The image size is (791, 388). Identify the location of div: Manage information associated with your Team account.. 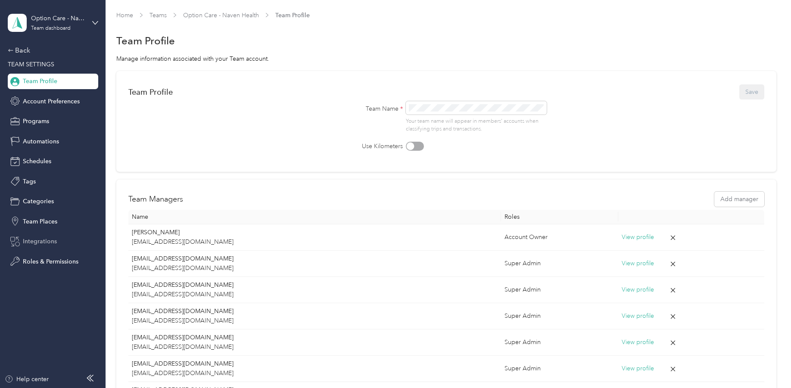
(446, 59).